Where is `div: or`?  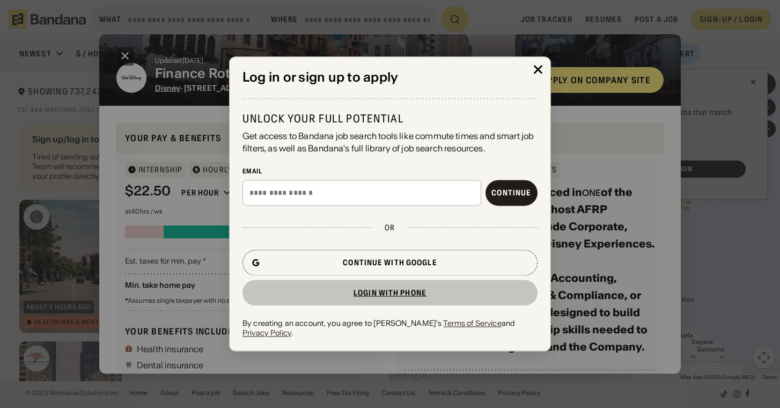 div: or is located at coordinates (389, 227).